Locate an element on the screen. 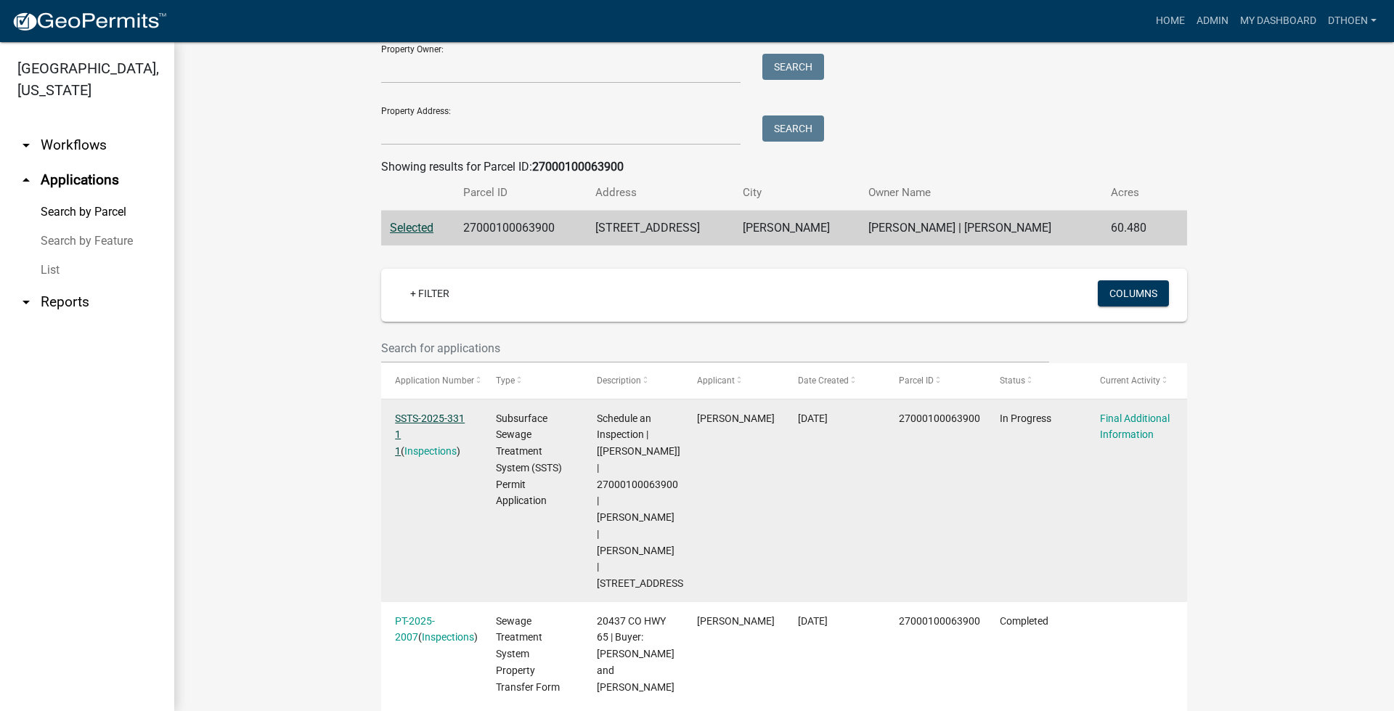  button: Columns is located at coordinates (1133, 293).